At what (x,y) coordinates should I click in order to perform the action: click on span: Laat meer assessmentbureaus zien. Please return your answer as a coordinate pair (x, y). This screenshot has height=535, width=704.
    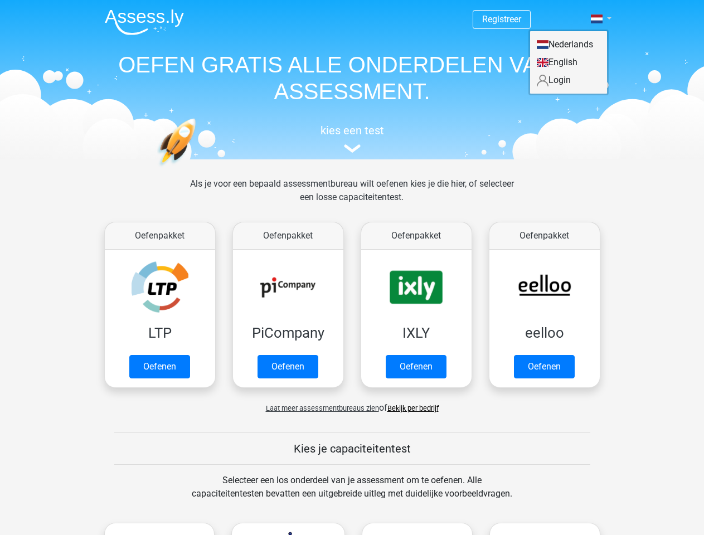
    Looking at the image, I should click on (322, 408).